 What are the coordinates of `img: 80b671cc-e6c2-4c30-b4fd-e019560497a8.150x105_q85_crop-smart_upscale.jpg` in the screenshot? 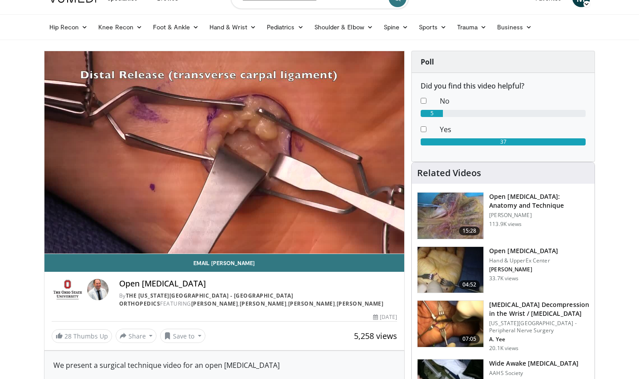 It's located at (450, 324).